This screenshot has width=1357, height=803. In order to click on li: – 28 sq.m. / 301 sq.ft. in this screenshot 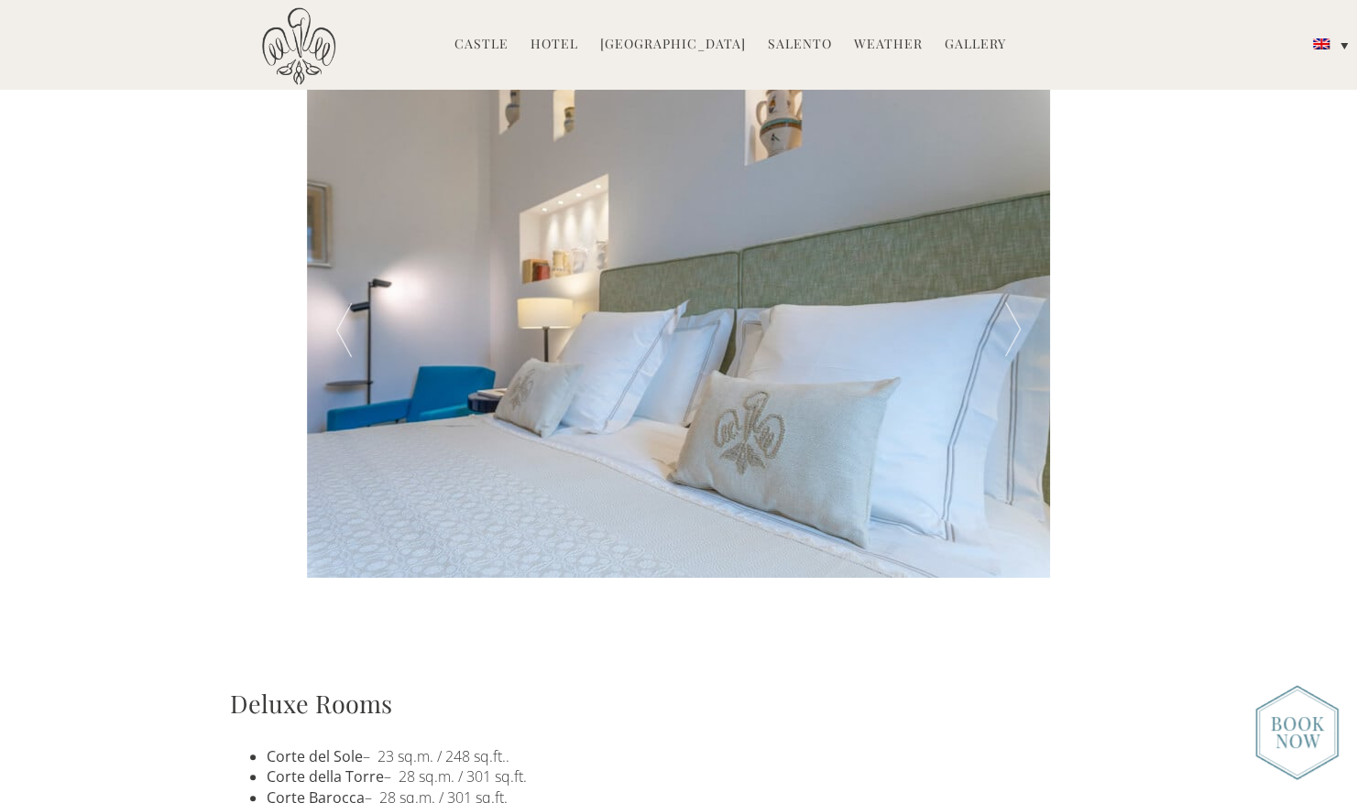, I will do `click(697, 777)`.